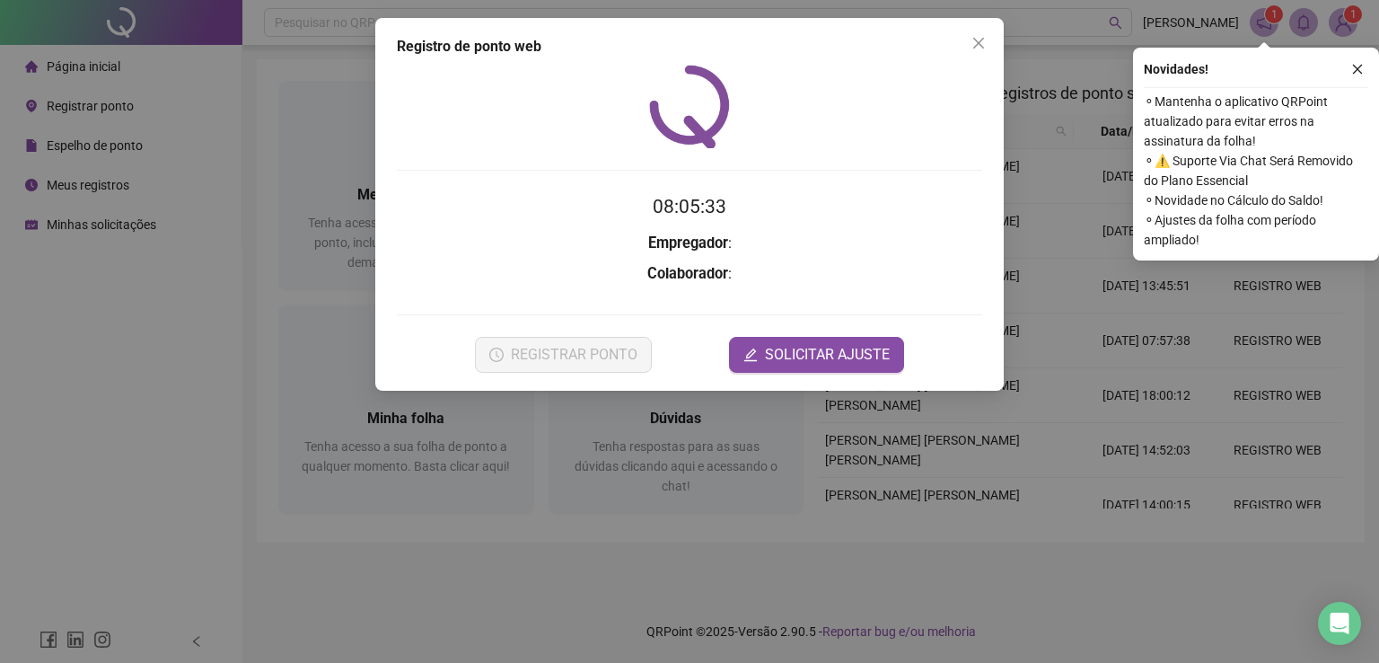 The width and height of the screenshot is (1379, 663). What do you see at coordinates (690, 207) in the screenshot?
I see `time: 08:05:33` at bounding box center [690, 207].